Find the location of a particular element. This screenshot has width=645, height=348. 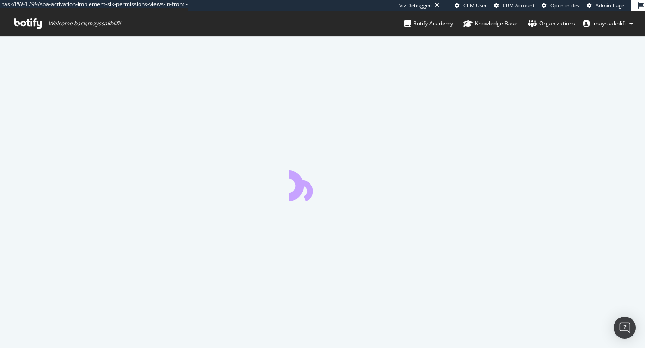

a: CRM User is located at coordinates (471, 6).